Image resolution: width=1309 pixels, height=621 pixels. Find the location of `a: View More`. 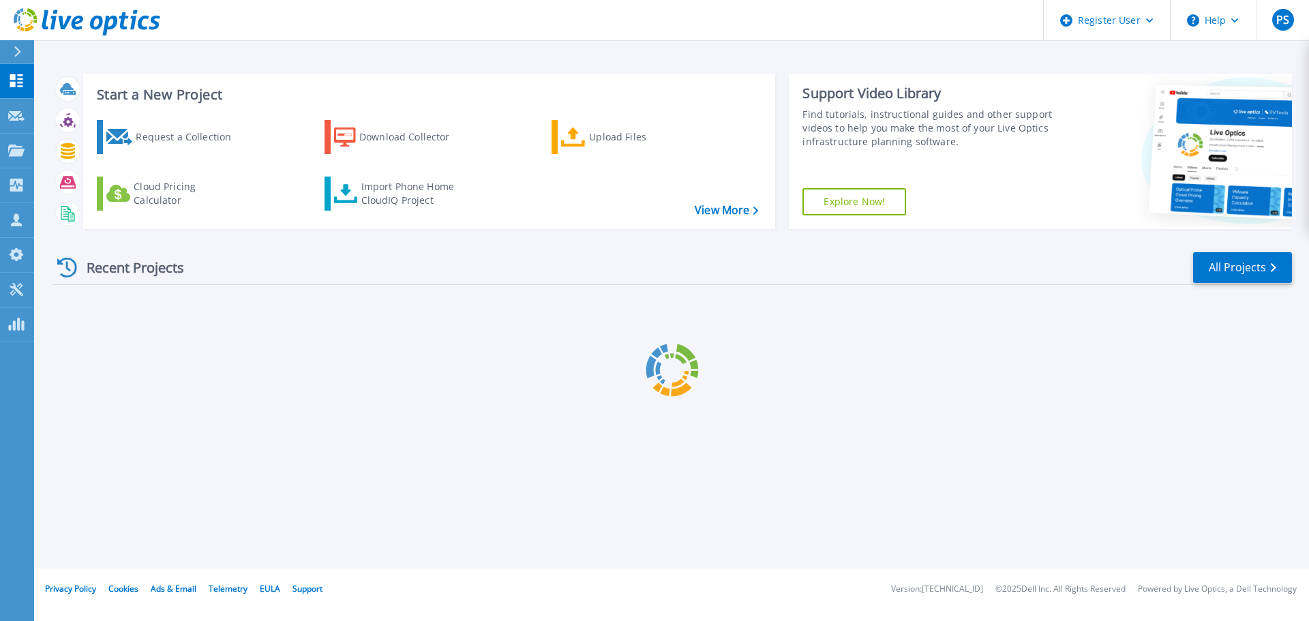

a: View More is located at coordinates (726, 210).